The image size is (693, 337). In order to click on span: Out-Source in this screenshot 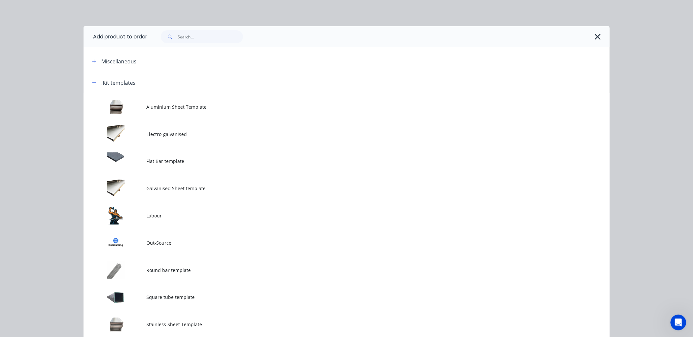, I will do `click(332, 243)`.